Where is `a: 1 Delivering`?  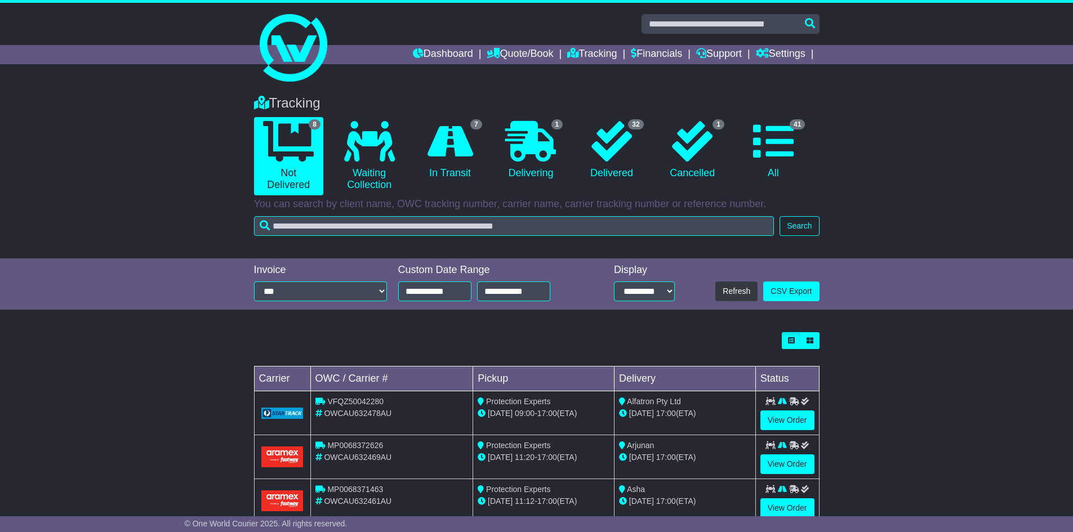
a: 1 Delivering is located at coordinates (530, 150).